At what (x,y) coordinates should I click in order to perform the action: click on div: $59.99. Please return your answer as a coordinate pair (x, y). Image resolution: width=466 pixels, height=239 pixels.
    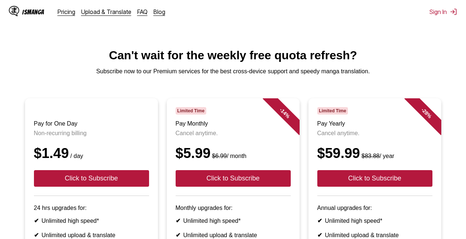
    Looking at the image, I should click on (374, 153).